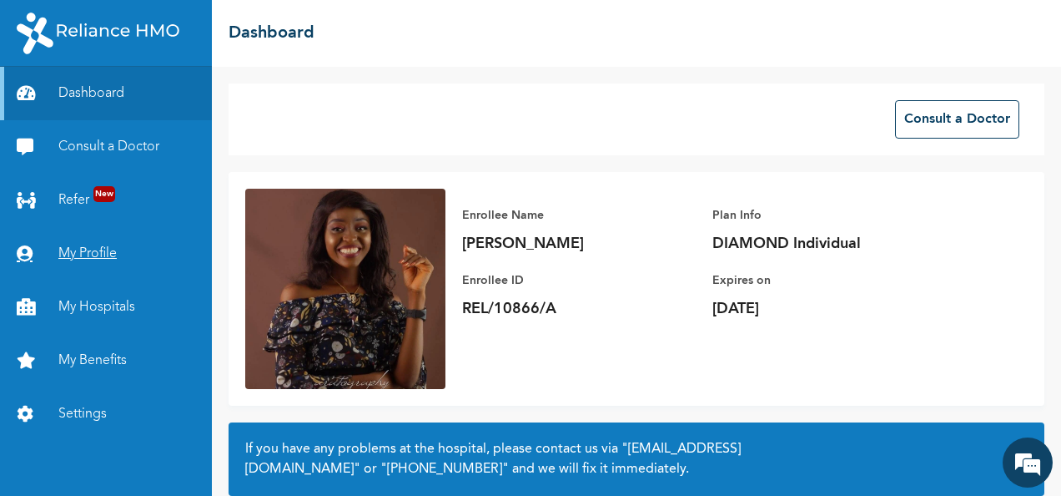 This screenshot has height=496, width=1061. Describe the element at coordinates (49, 104) in the screenshot. I see `img: d_794563401_company_1708531726252_794563401` at that location.